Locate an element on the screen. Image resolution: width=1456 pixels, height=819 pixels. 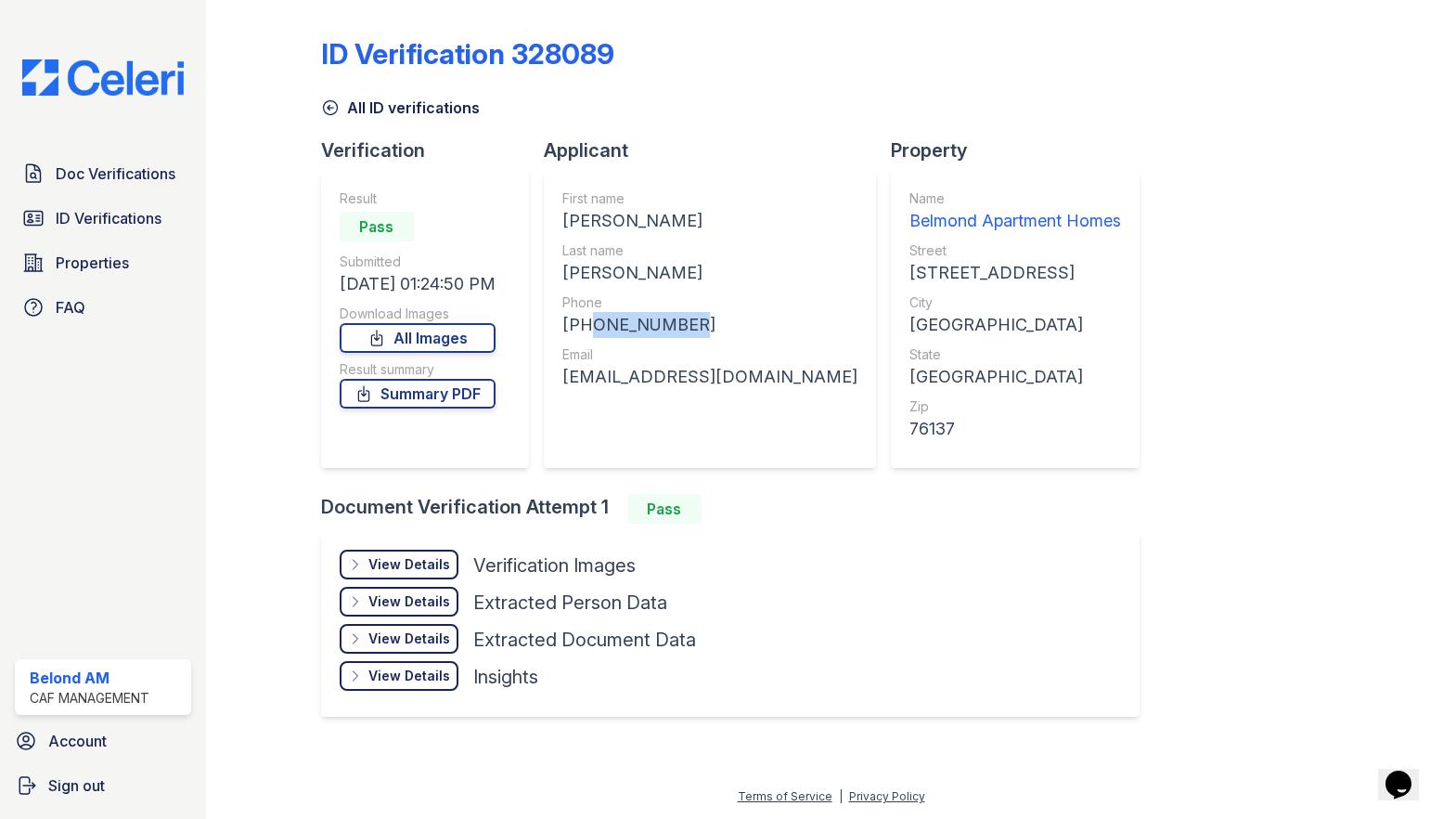
a: Privacy Policy is located at coordinates (887, 796).